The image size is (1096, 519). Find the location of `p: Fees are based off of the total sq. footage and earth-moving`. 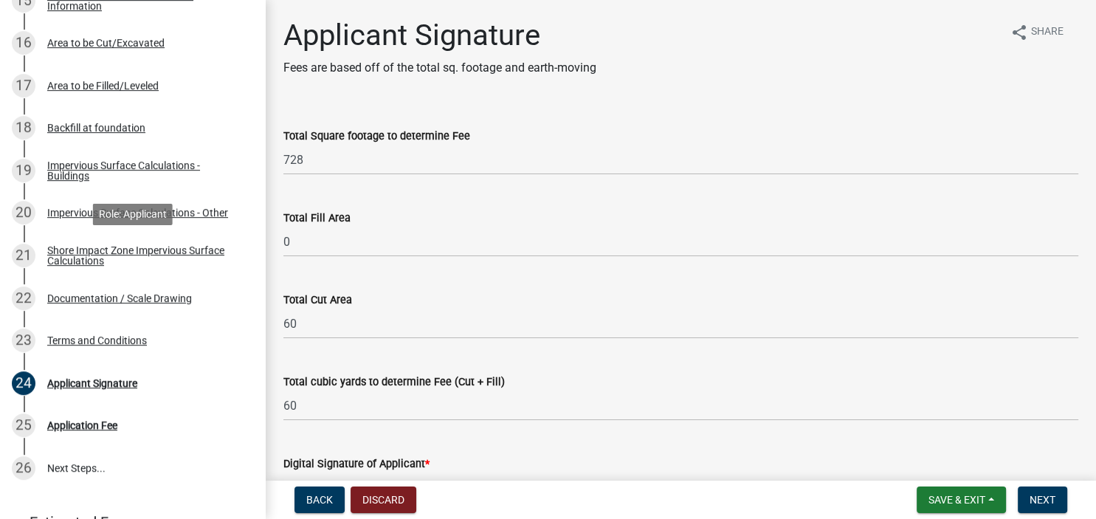

p: Fees are based off of the total sq. footage and earth-moving is located at coordinates (440, 68).